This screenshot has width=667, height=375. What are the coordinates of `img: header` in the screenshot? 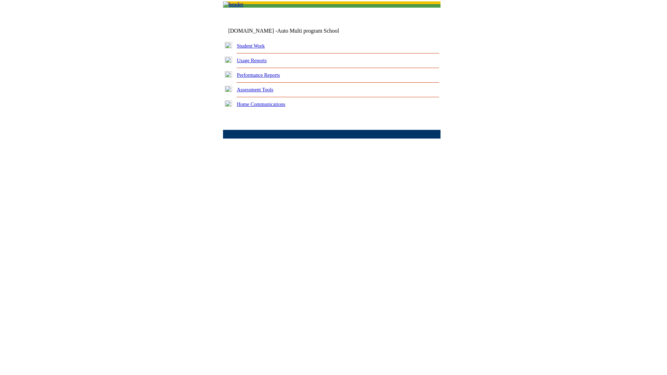 It's located at (233, 5).